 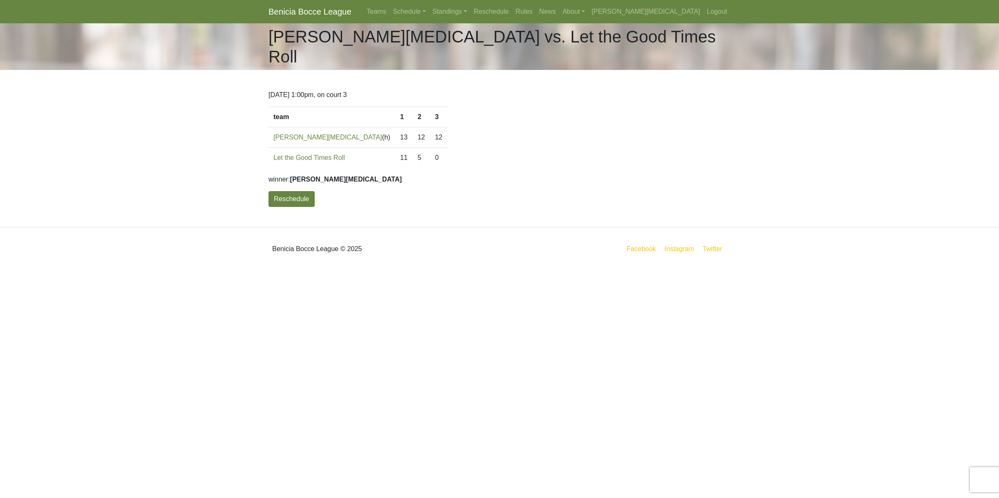 What do you see at coordinates (404, 158) in the screenshot?
I see `td: 11` at bounding box center [404, 158].